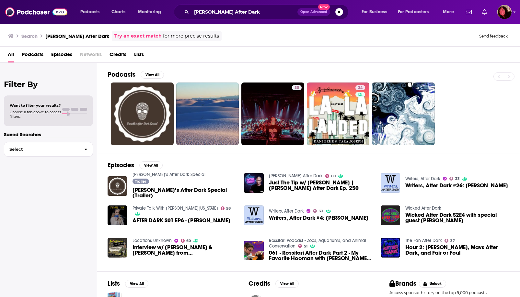 Image resolution: width=520 pixels, height=297 pixels. Describe the element at coordinates (313, 12) in the screenshot. I see `button: Open AdvancedNew` at that location.